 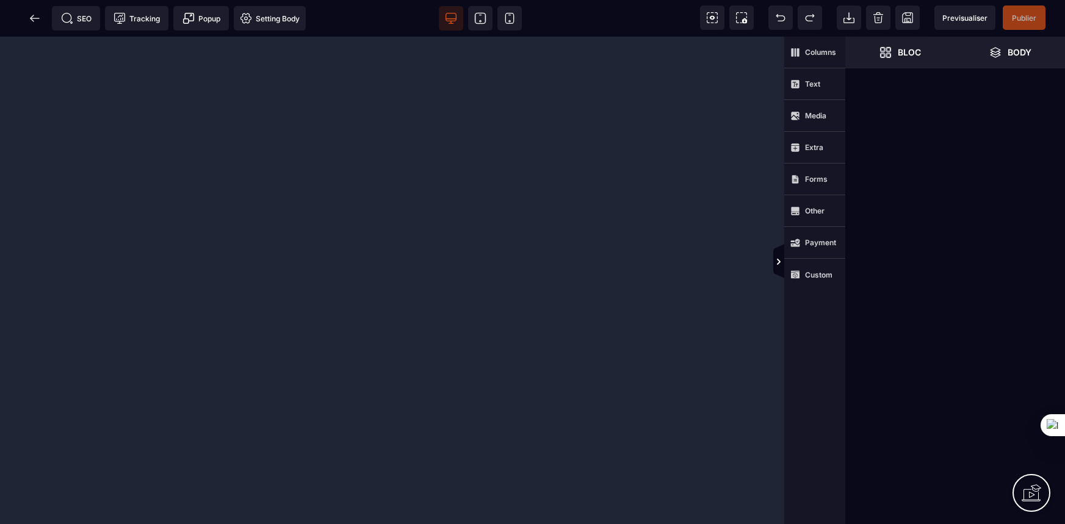 What do you see at coordinates (201, 18) in the screenshot?
I see `span: Popup` at bounding box center [201, 18].